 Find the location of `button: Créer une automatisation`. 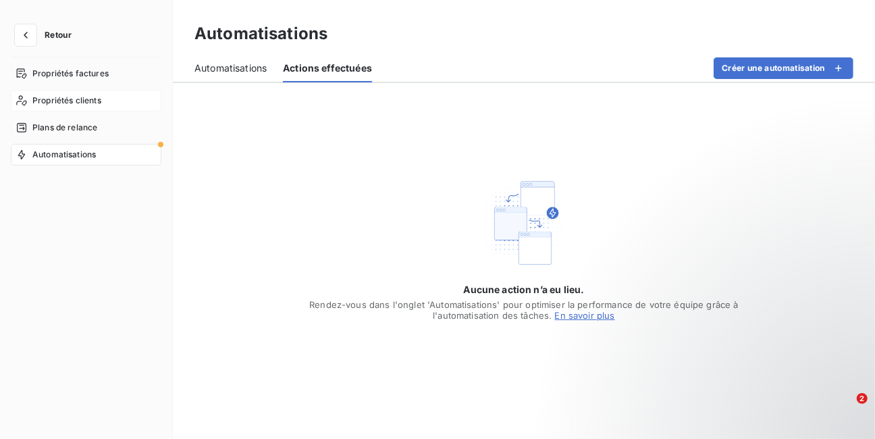

button: Créer une automatisation is located at coordinates (783, 68).